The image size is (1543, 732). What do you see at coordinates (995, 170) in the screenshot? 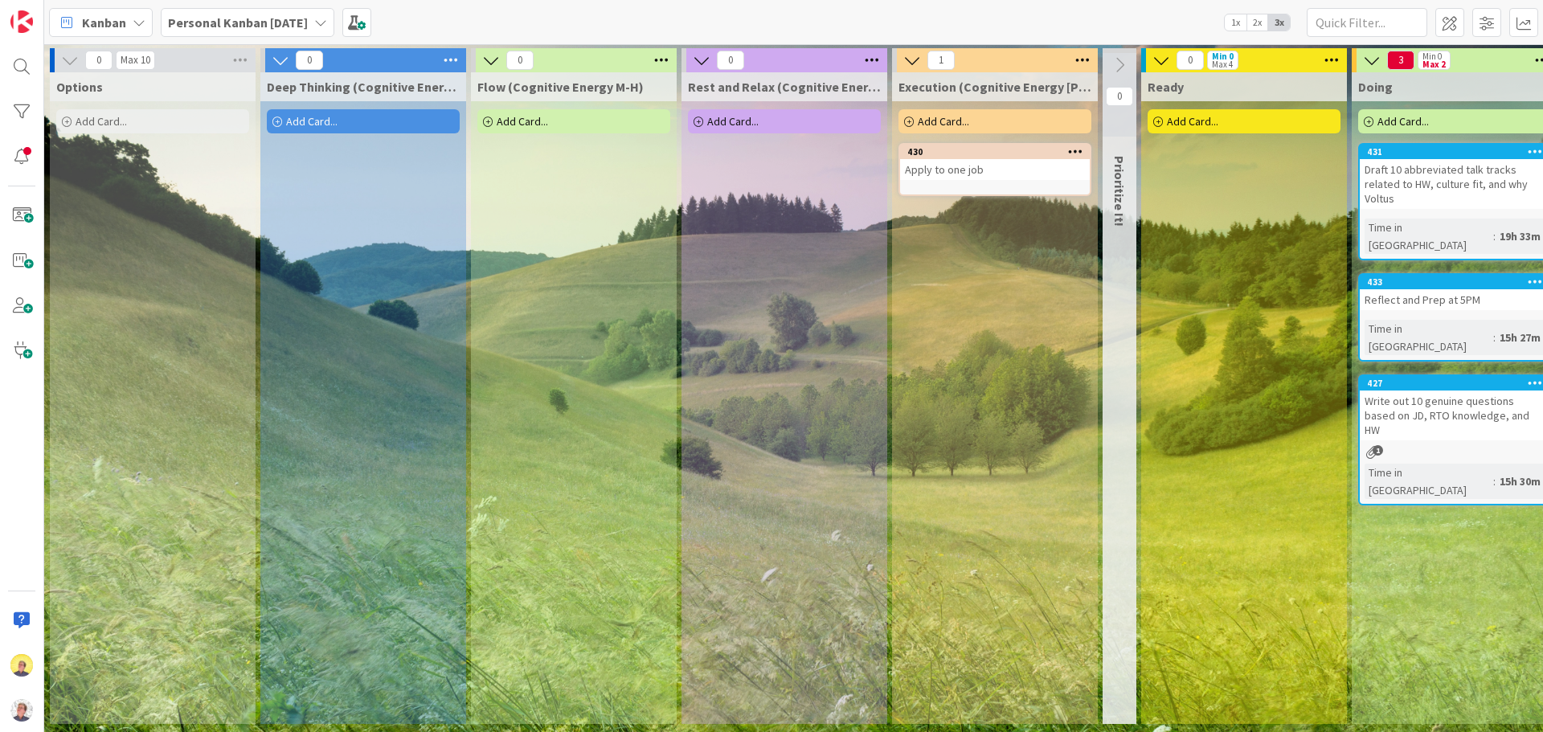
I see `div: Apply to one job` at bounding box center [995, 170].